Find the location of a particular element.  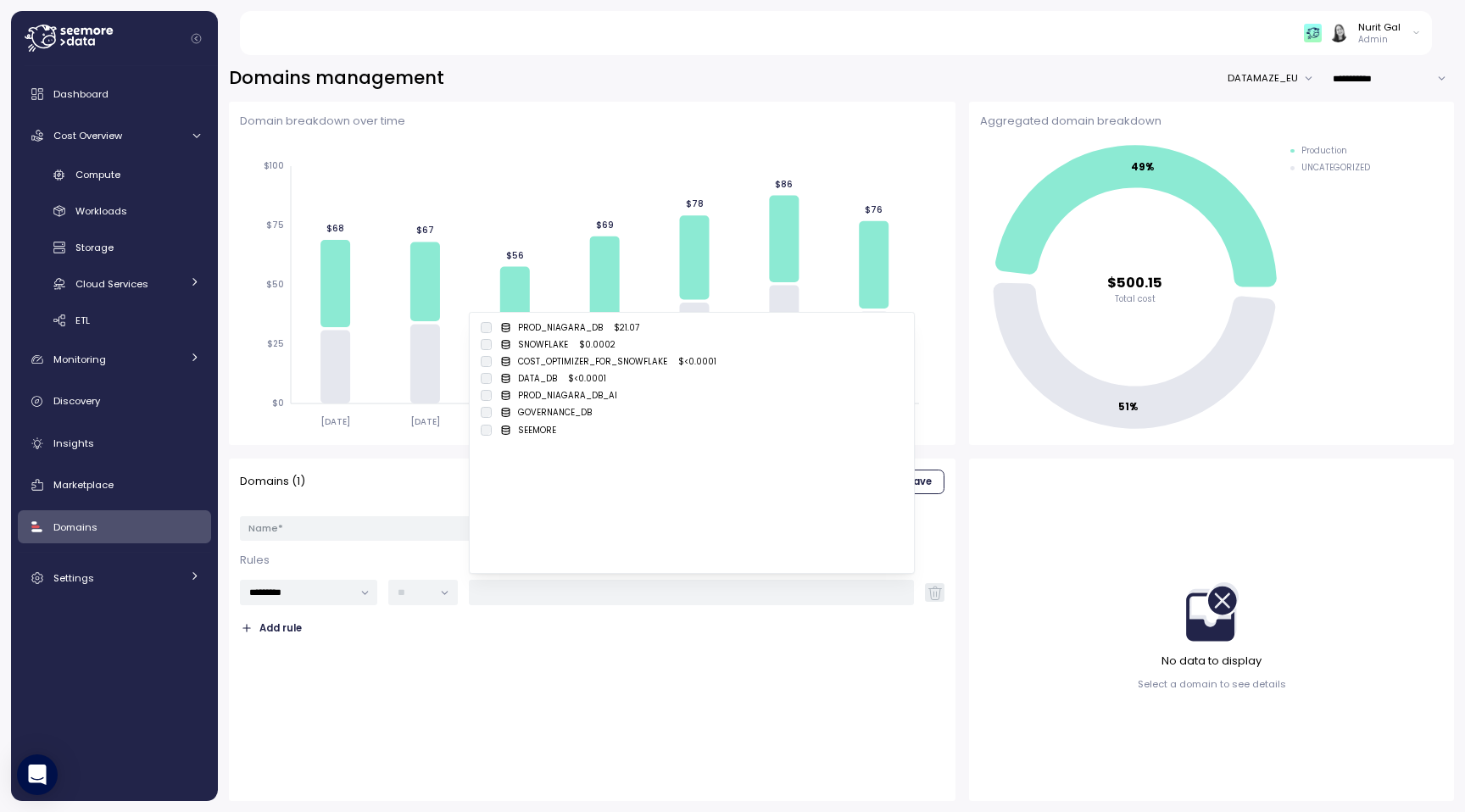

button: Add rule is located at coordinates (272, 628).